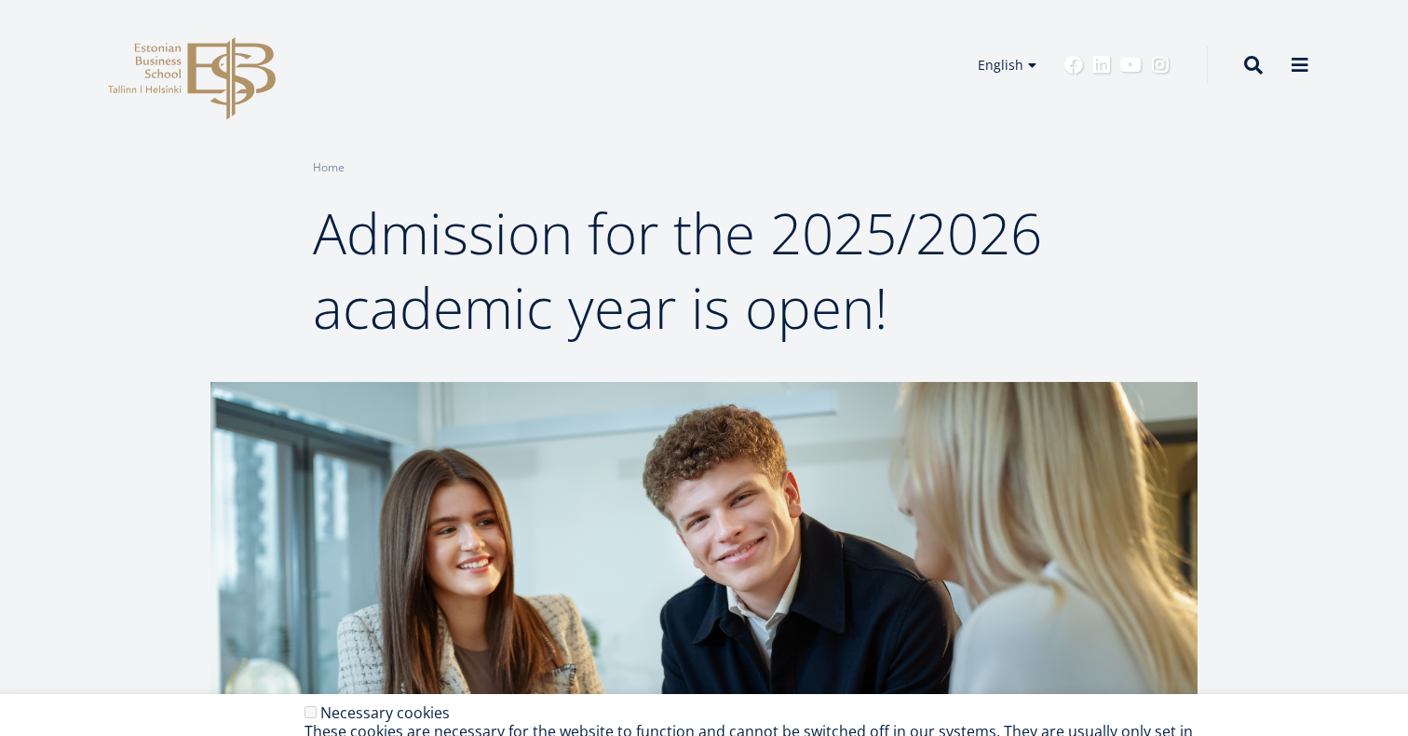 The height and width of the screenshot is (736, 1408). What do you see at coordinates (329, 168) in the screenshot?
I see `a: Home` at bounding box center [329, 168].